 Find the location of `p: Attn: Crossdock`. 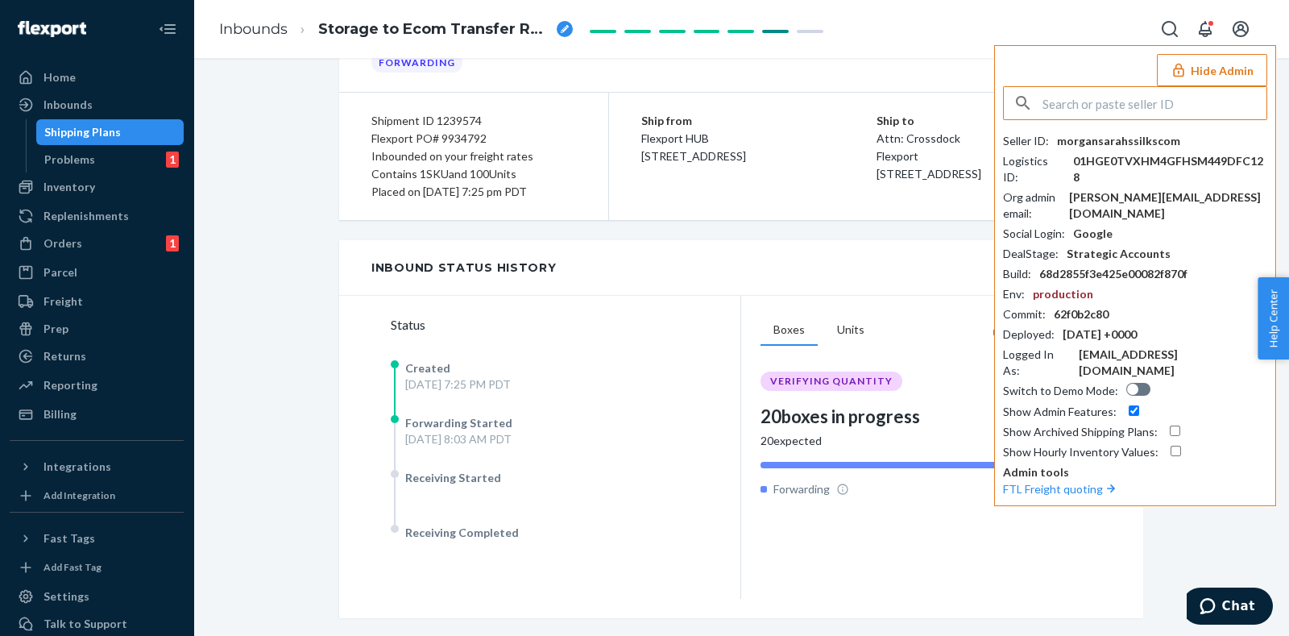

p: Attn: Crossdock is located at coordinates (994, 139).